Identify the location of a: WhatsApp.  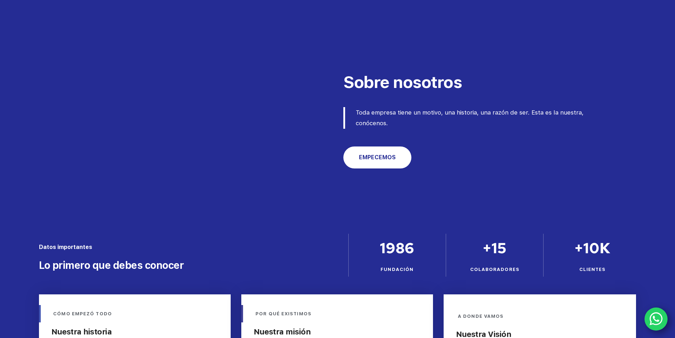
(656, 319).